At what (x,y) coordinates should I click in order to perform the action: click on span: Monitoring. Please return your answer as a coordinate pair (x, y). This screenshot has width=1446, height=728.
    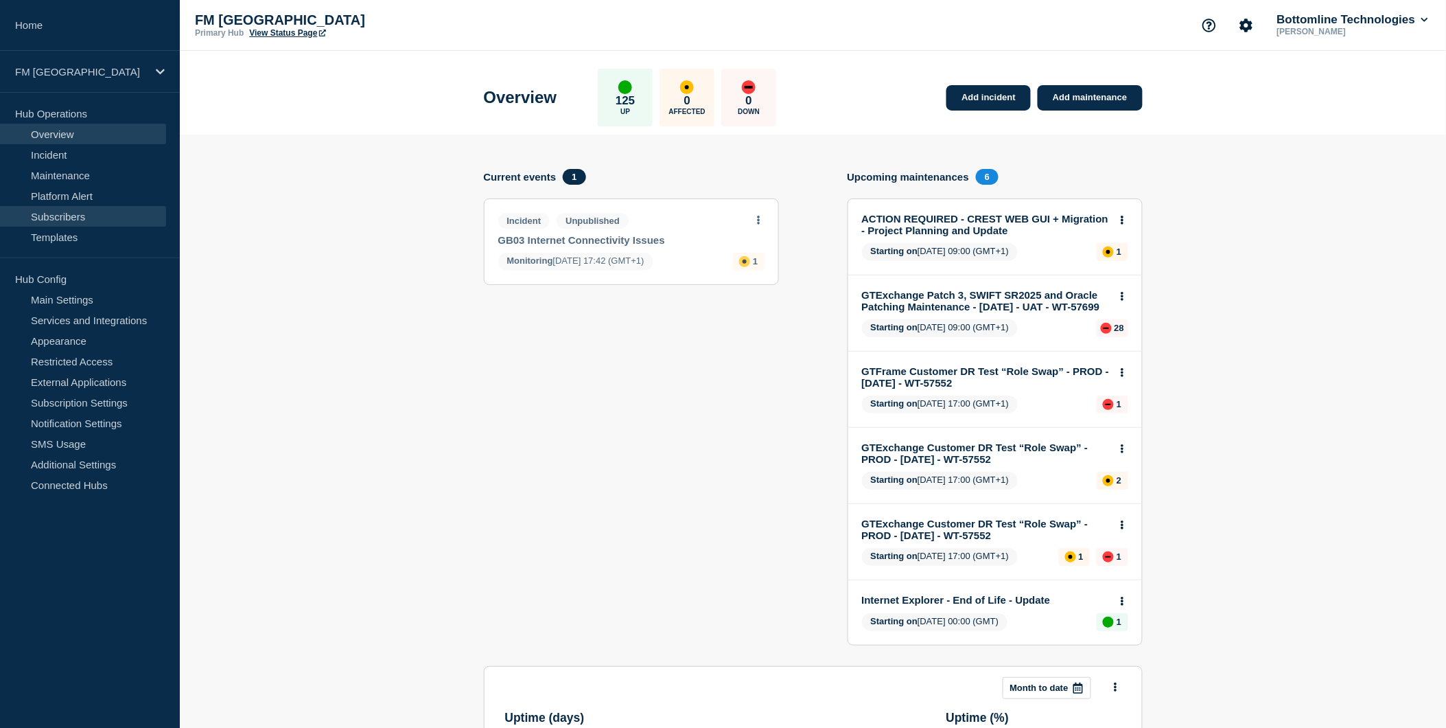
    Looking at the image, I should click on (530, 260).